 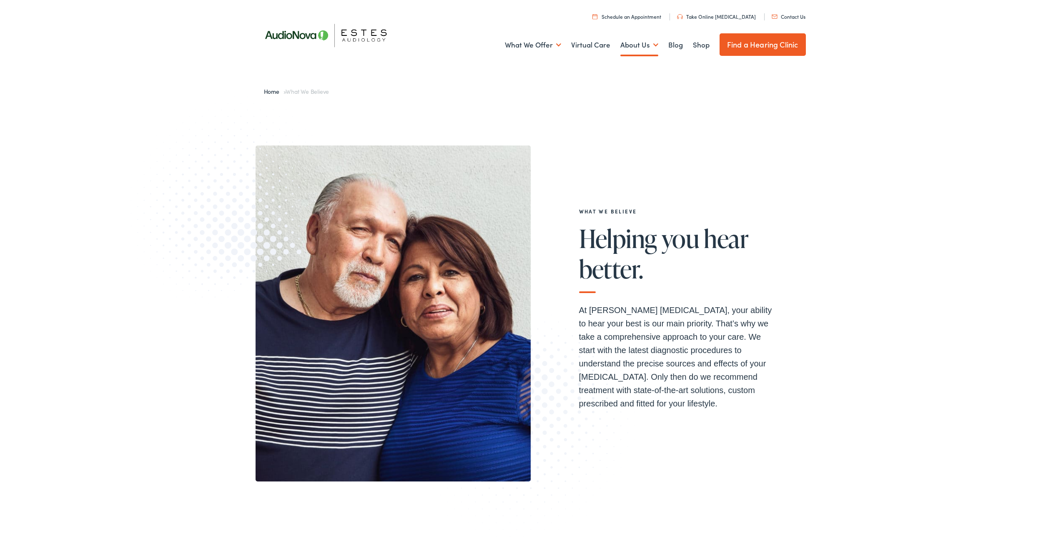 I want to click on img: Graphic image with a halftone pattern, contributing to the site's visual design., so click(x=228, y=197).